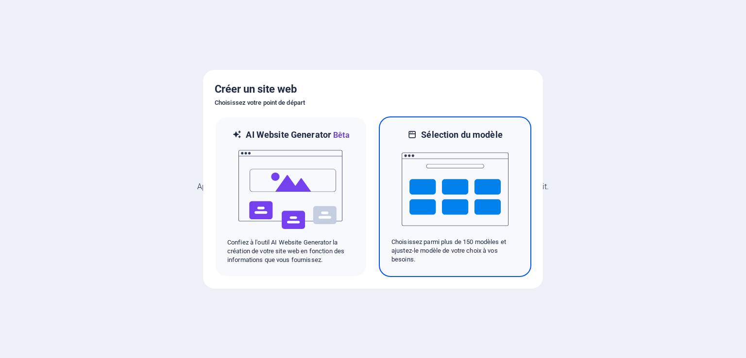 The height and width of the screenshot is (358, 746). Describe the element at coordinates (291, 197) in the screenshot. I see `div: AI Website GeneratorBêtaaiConfiez à l'outil AI Website Generator la création de votre site web en...` at that location.